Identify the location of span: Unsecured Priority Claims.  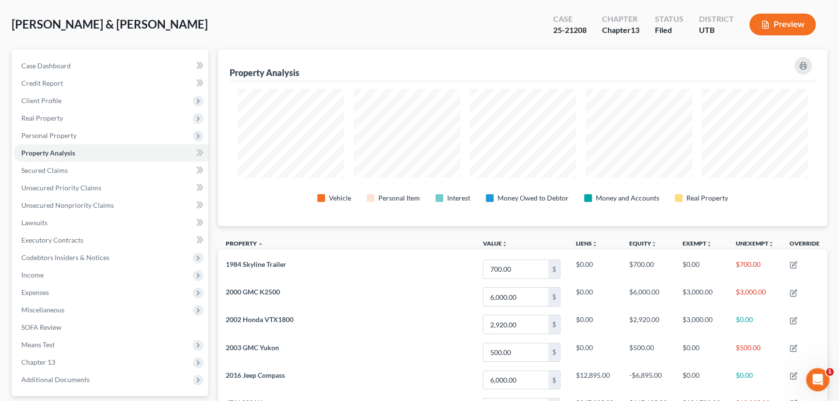
(61, 188).